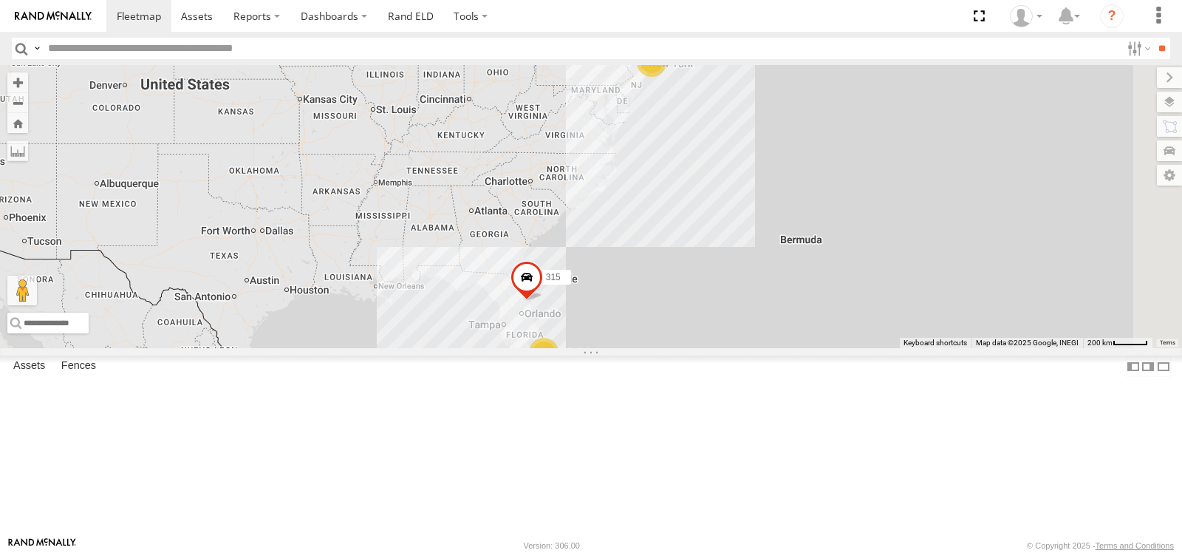  What do you see at coordinates (22, 290) in the screenshot?
I see `button: Drag Pegman onto the map to open Street View` at bounding box center [22, 290].